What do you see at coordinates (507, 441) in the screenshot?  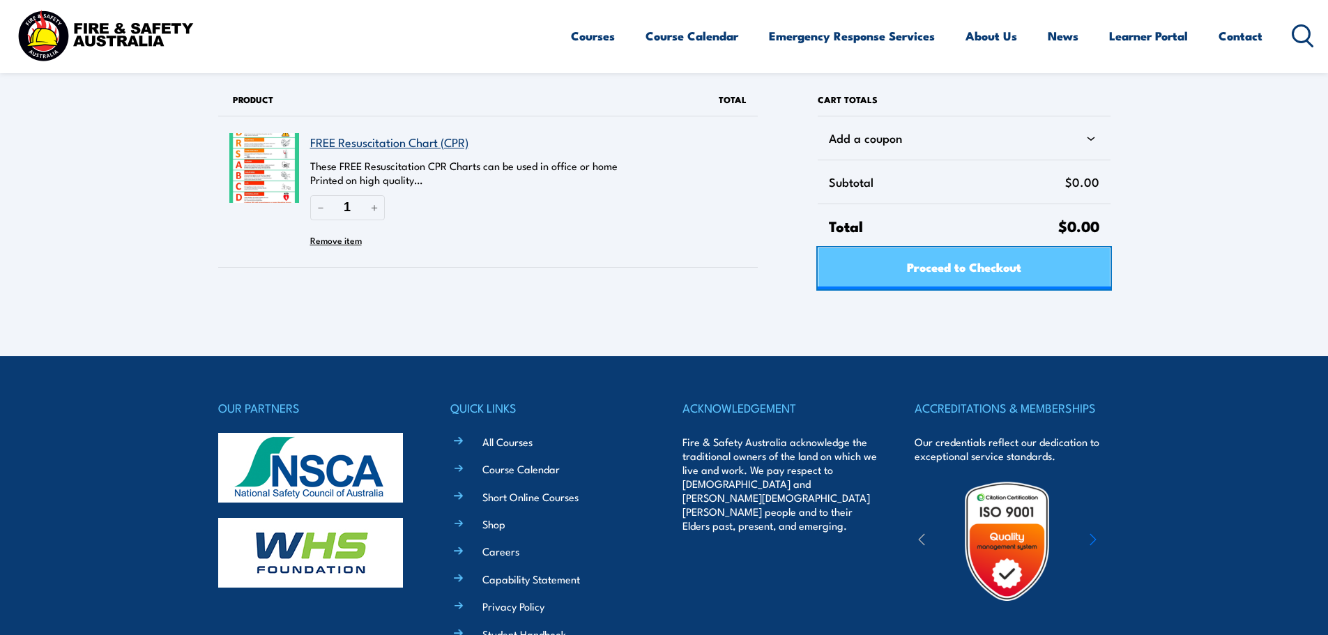 I see `a: All Courses` at bounding box center [507, 441].